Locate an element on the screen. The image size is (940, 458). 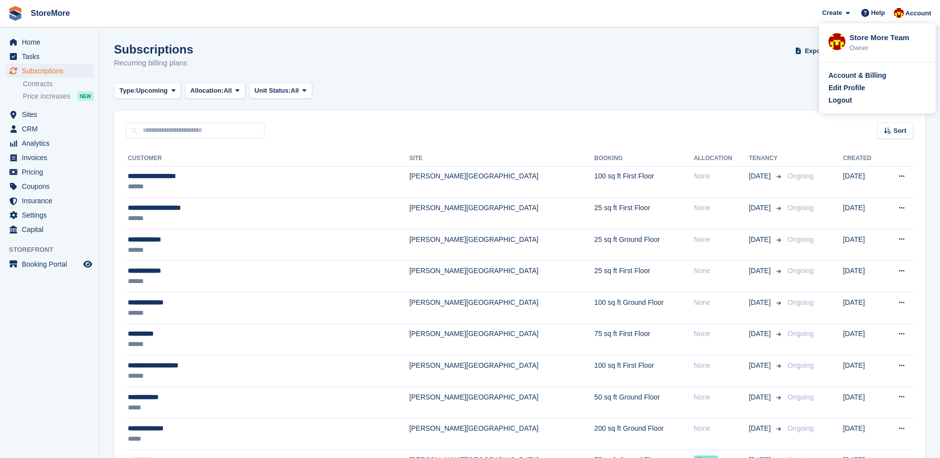
span: Export is located at coordinates (815, 51).